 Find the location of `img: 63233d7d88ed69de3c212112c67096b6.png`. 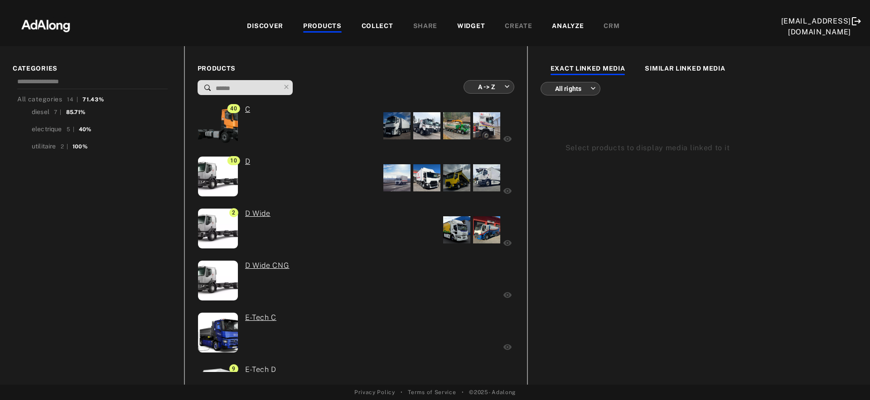

img: 63233d7d88ed69de3c212112c67096b6.png is located at coordinates (46, 25).